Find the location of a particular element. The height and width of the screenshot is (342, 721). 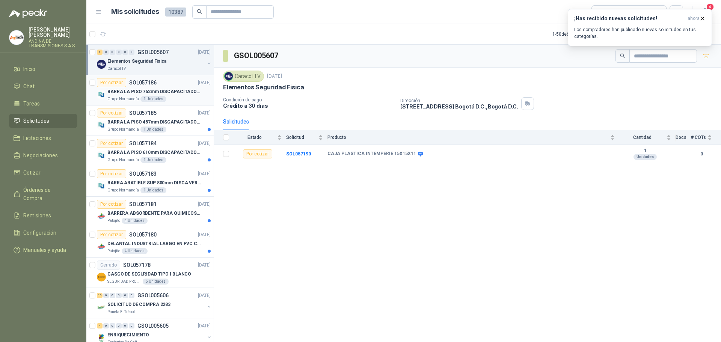

p: ENRIQUECIMIENTO is located at coordinates (128, 335).